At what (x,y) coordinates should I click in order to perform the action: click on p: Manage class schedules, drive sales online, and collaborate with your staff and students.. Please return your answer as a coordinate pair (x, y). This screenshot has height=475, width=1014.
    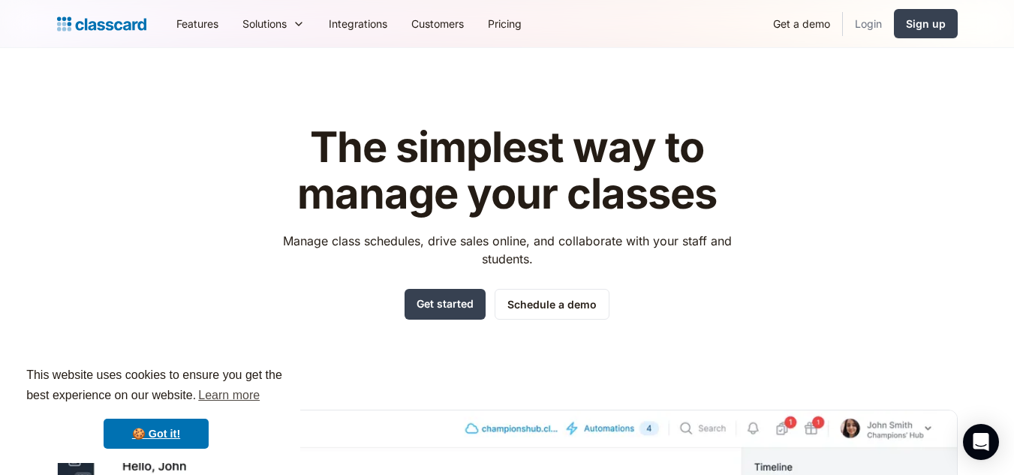
    Looking at the image, I should click on (507, 250).